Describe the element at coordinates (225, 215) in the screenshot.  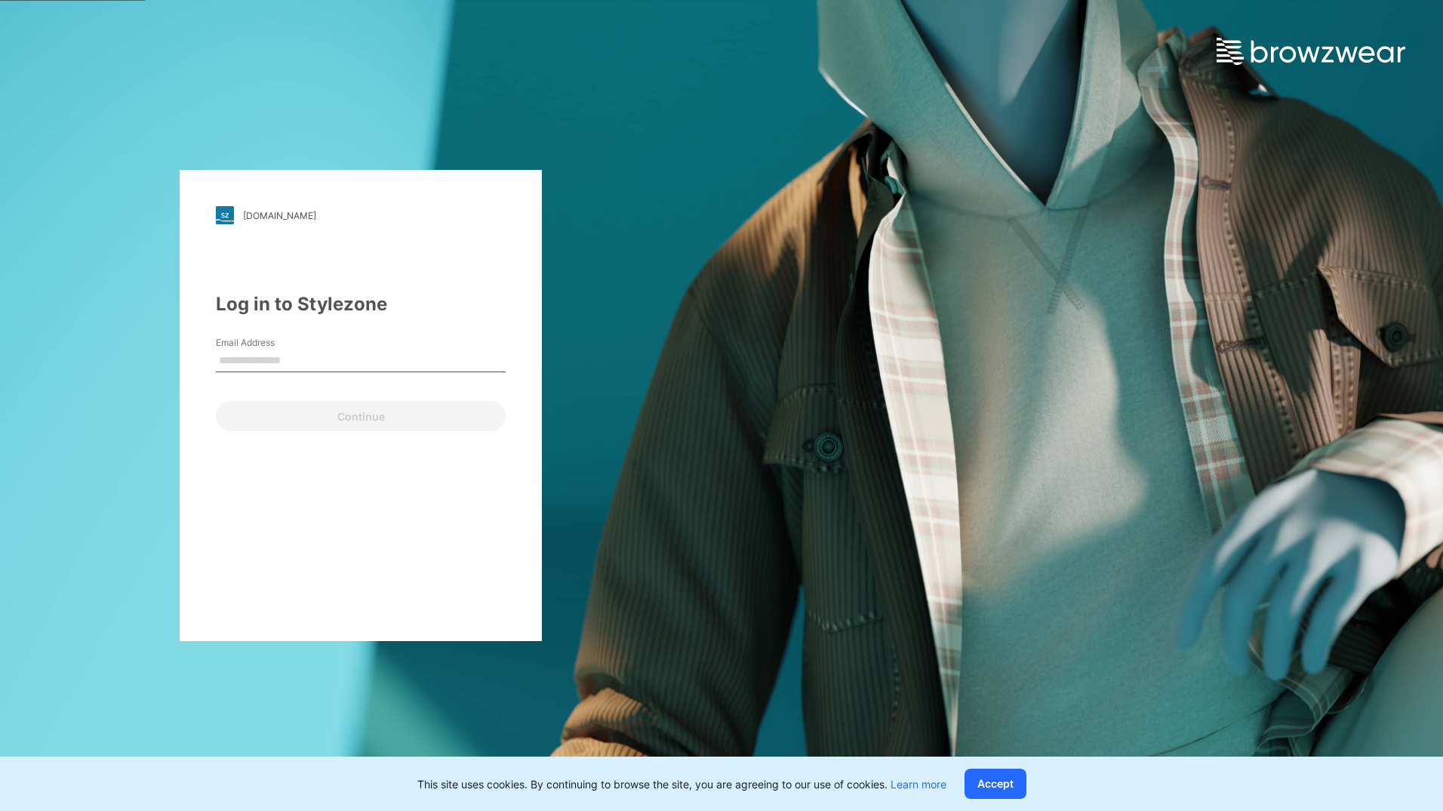
I see `img: stylezone-logo.562084cfcfab977791bfbf7441f1a819.svg` at that location.